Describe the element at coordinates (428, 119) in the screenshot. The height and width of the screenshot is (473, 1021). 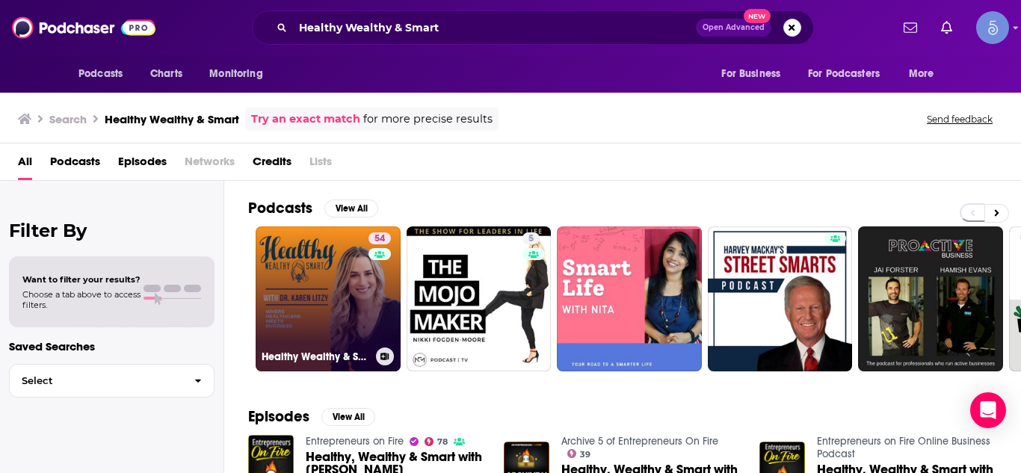
I see `span: for more precise results` at that location.